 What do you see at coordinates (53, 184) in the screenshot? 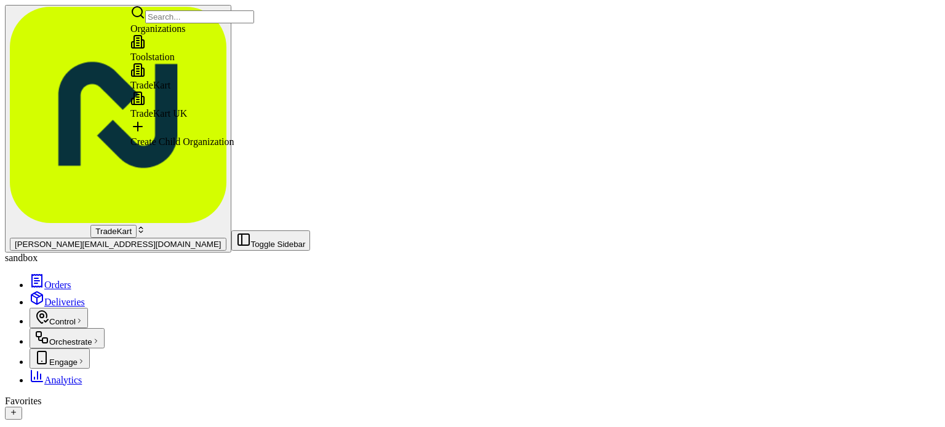
I see `a: 📗Knowledge Base` at bounding box center [53, 184].